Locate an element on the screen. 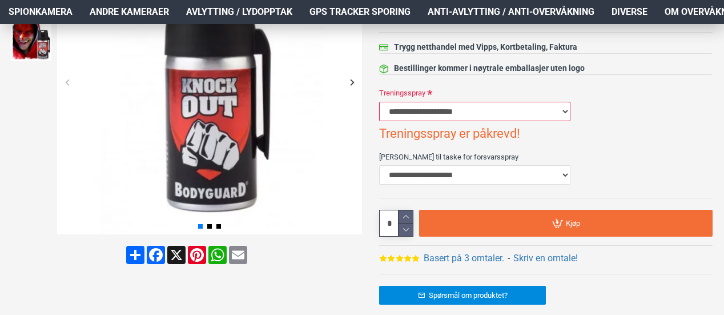 This screenshot has height=315, width=724. img: Forsvarsspray - Lovlig Pepperspray - SpyGadgets.no is located at coordinates (31, 41).